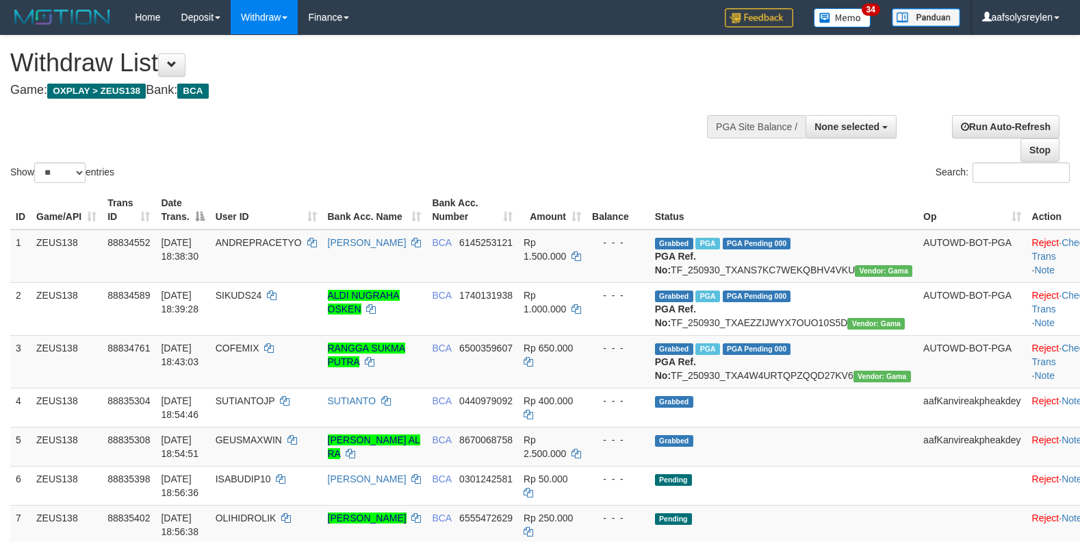  What do you see at coordinates (21, 210) in the screenshot?
I see `th: ID` at bounding box center [21, 210].